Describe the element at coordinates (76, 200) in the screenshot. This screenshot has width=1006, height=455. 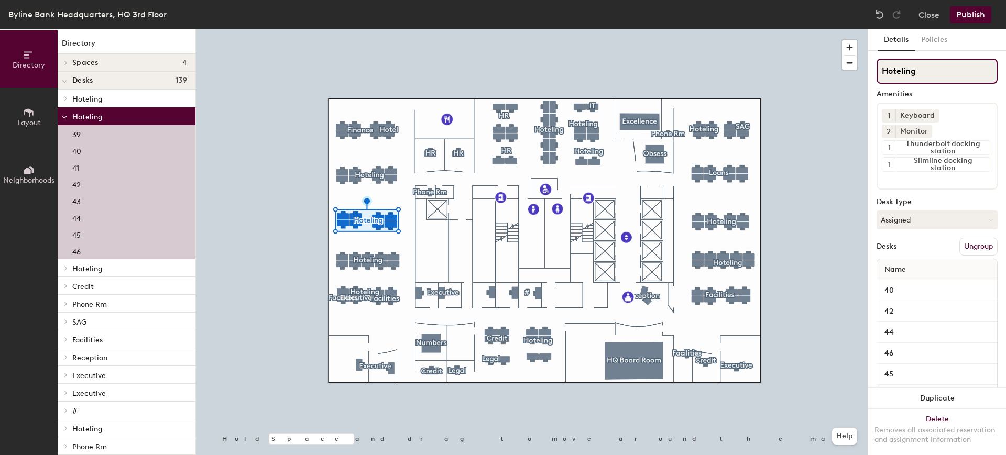
I see `p: 43` at that location.